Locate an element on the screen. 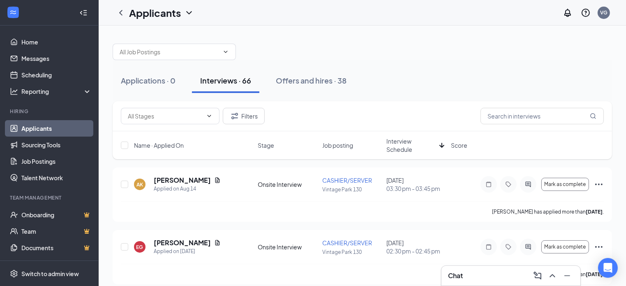 The height and width of the screenshot is (286, 626). span: 03:30 pm - 03:45 pm is located at coordinates (416, 188).